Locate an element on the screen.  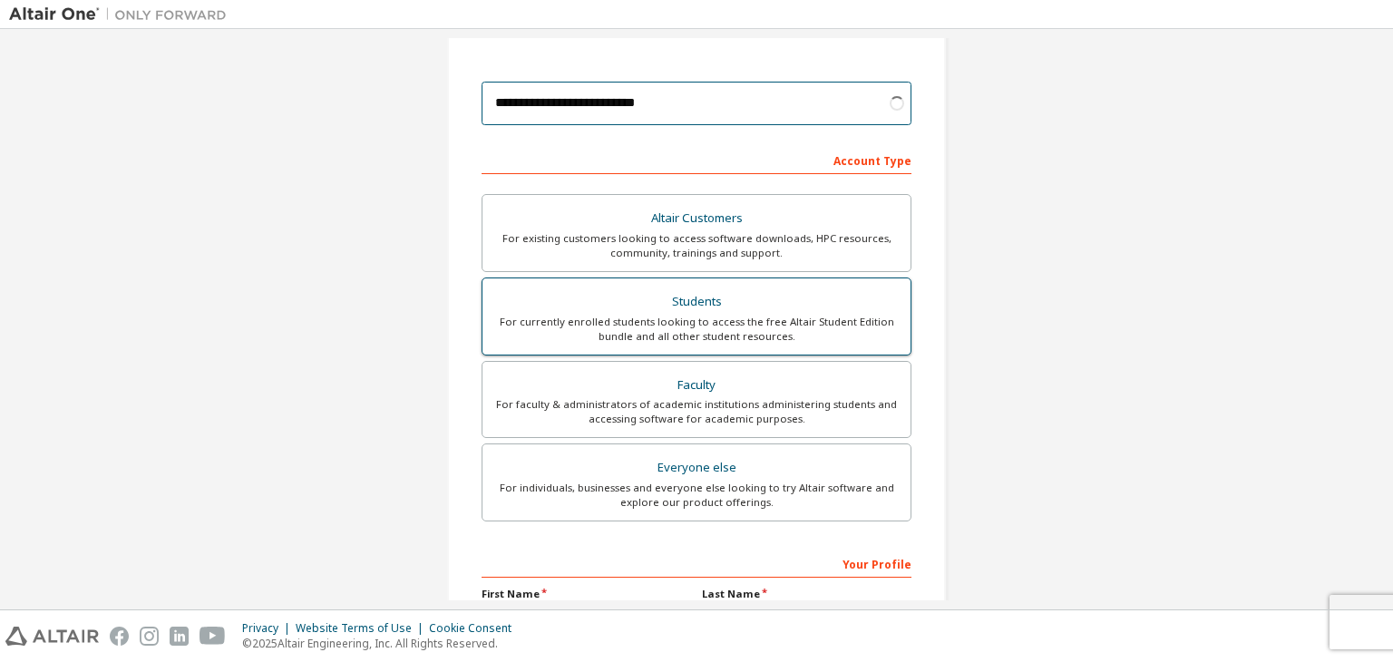
div: Privacy is located at coordinates (268, 629).